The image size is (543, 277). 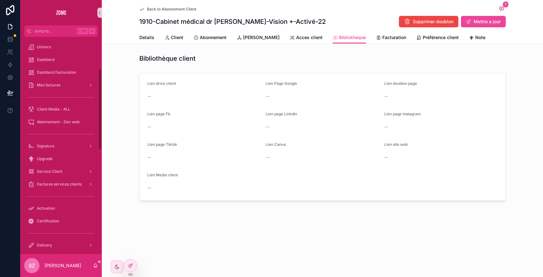 What do you see at coordinates (61, 159) in the screenshot?
I see `a: Upgrade` at bounding box center [61, 159].